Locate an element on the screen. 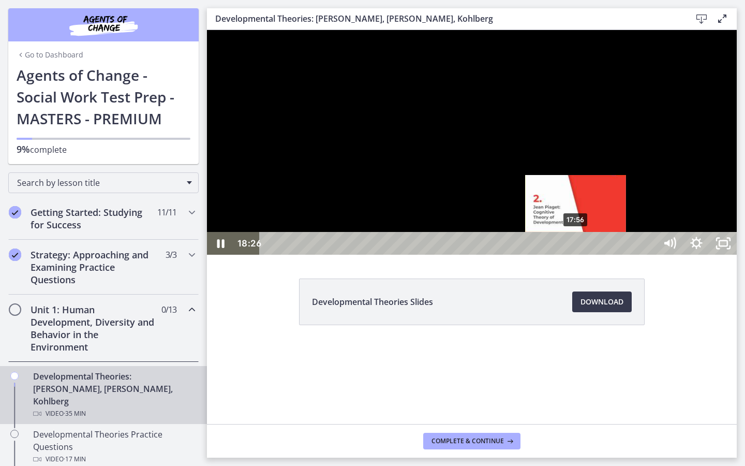 The image size is (745, 466). button: Show settings menu is located at coordinates (489, 213).